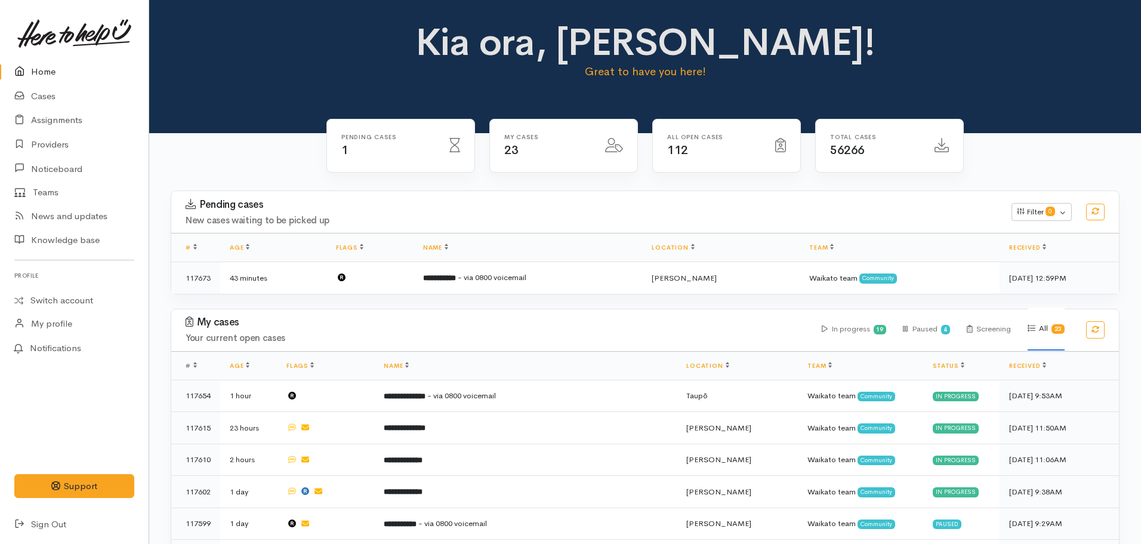 This screenshot has width=1141, height=544. Describe the element at coordinates (1051, 211) in the screenshot. I see `span: 0` at that location.